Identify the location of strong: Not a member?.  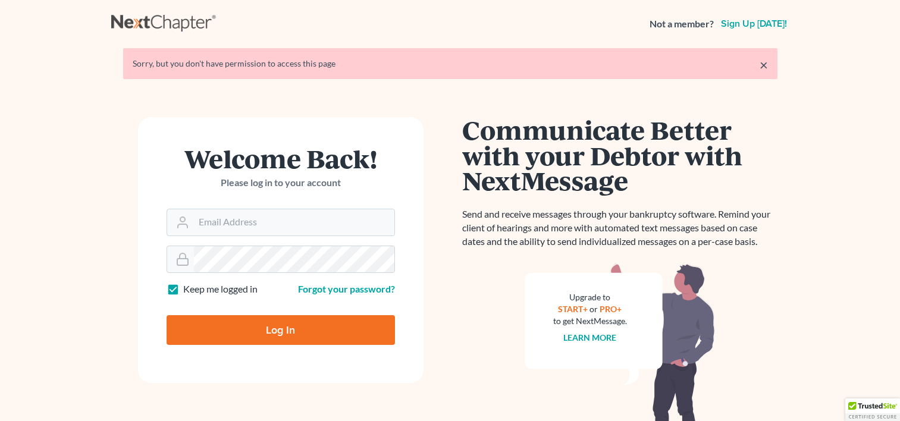
(682, 24).